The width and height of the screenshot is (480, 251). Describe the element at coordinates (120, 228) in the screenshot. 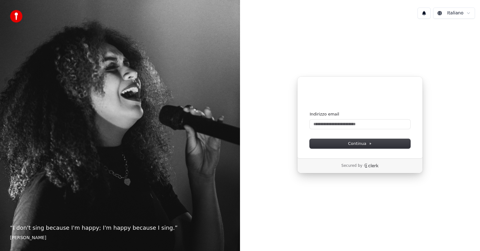

I see `p: “ I don't sing because I'm happy; I'm happy because I sing. ”` at that location.